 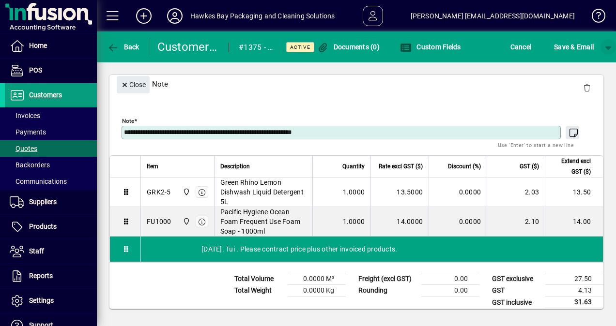 What do you see at coordinates (43, 227) in the screenshot?
I see `span: Products` at bounding box center [43, 227].